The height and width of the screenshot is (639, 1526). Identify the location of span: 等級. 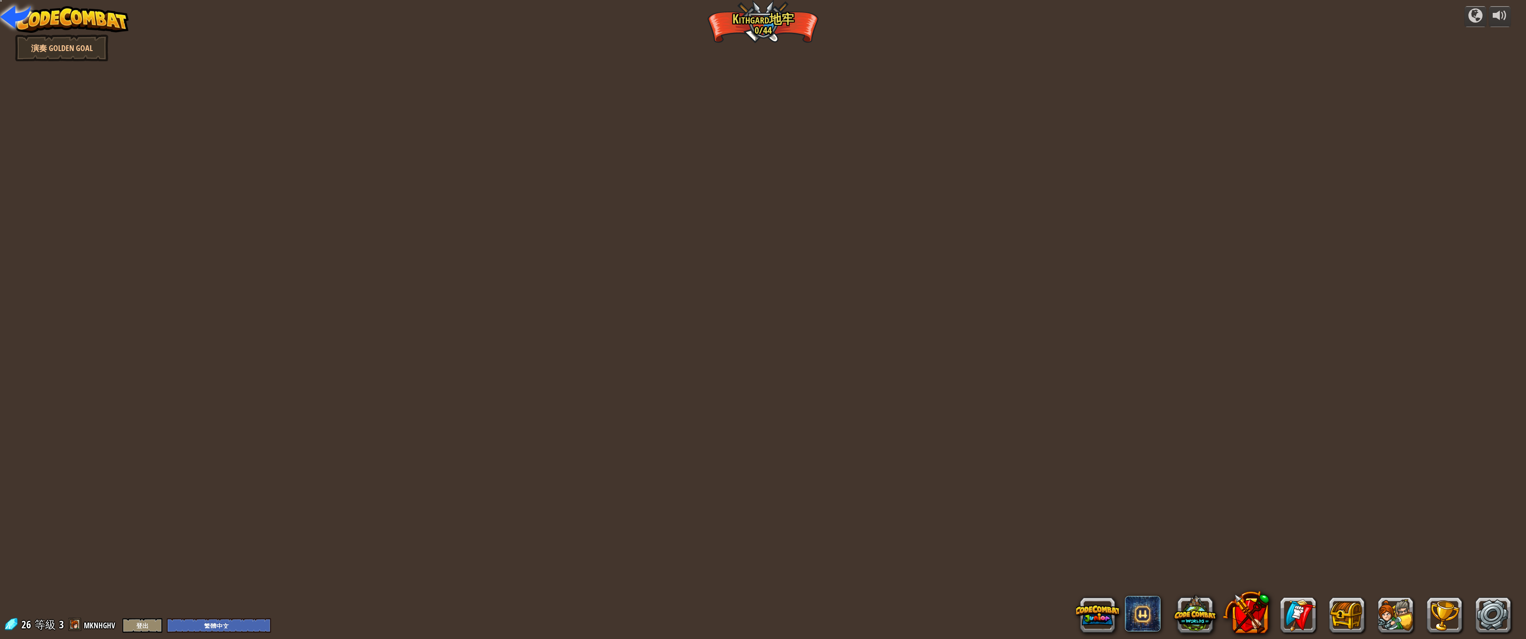
(45, 624).